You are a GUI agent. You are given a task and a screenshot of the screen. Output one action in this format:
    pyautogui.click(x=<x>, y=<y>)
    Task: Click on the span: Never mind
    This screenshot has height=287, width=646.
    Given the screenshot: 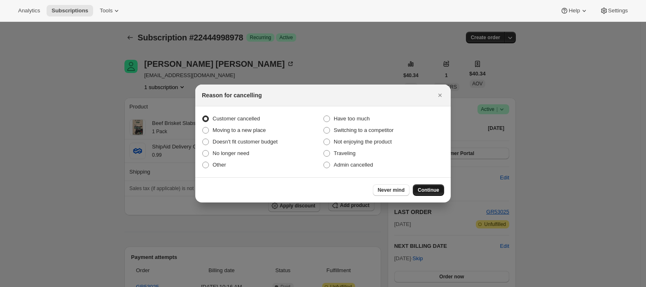 What is the action you would take?
    pyautogui.click(x=391, y=190)
    